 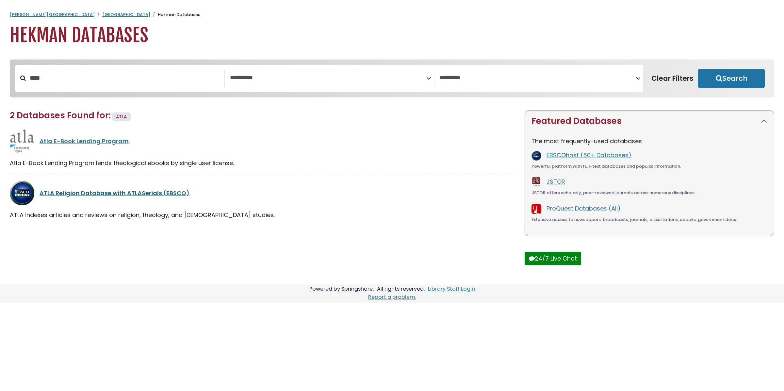 What do you see at coordinates (401, 288) in the screenshot?
I see `div: All rights reserved.` at bounding box center [401, 288].